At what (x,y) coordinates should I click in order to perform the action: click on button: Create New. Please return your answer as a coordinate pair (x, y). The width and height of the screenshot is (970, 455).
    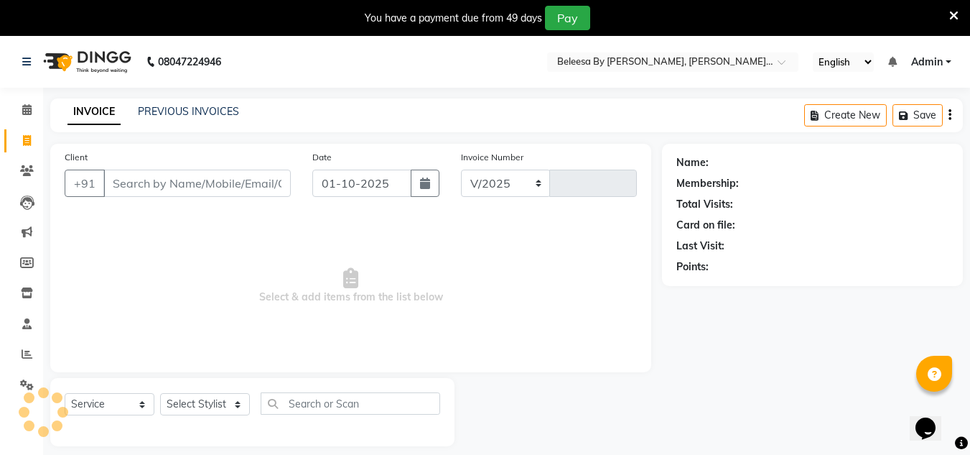
    Looking at the image, I should click on (845, 115).